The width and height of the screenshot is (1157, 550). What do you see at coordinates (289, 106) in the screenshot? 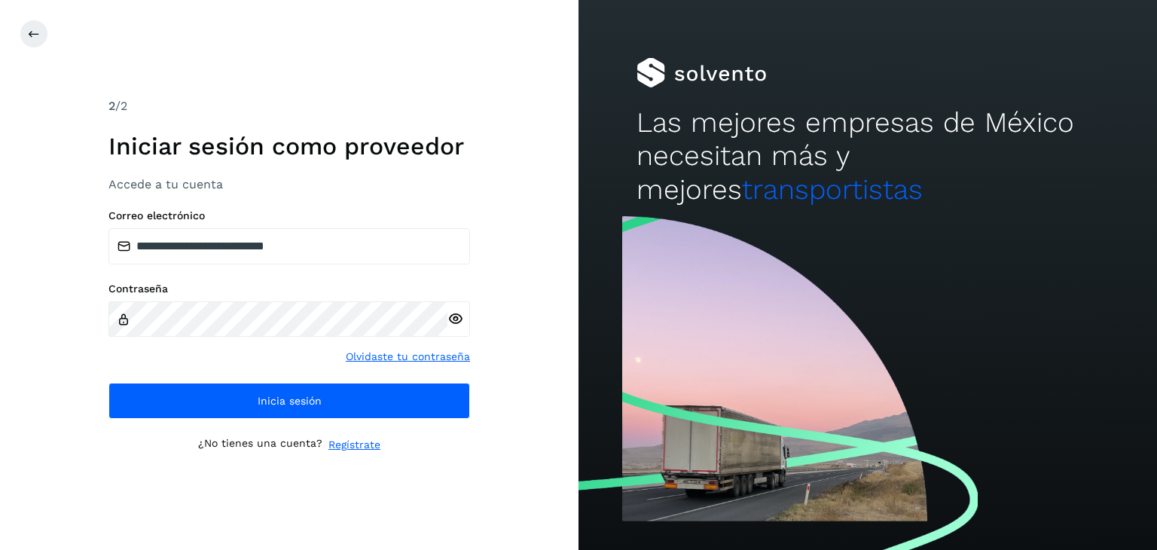
I see `div: /2` at bounding box center [289, 106].